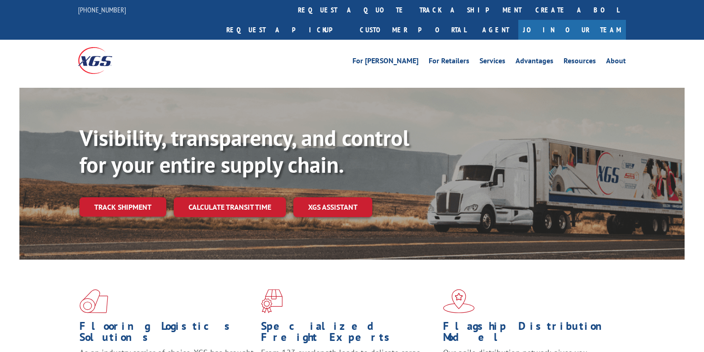 This screenshot has height=352, width=704. What do you see at coordinates (616, 62) in the screenshot?
I see `a: About` at bounding box center [616, 62].